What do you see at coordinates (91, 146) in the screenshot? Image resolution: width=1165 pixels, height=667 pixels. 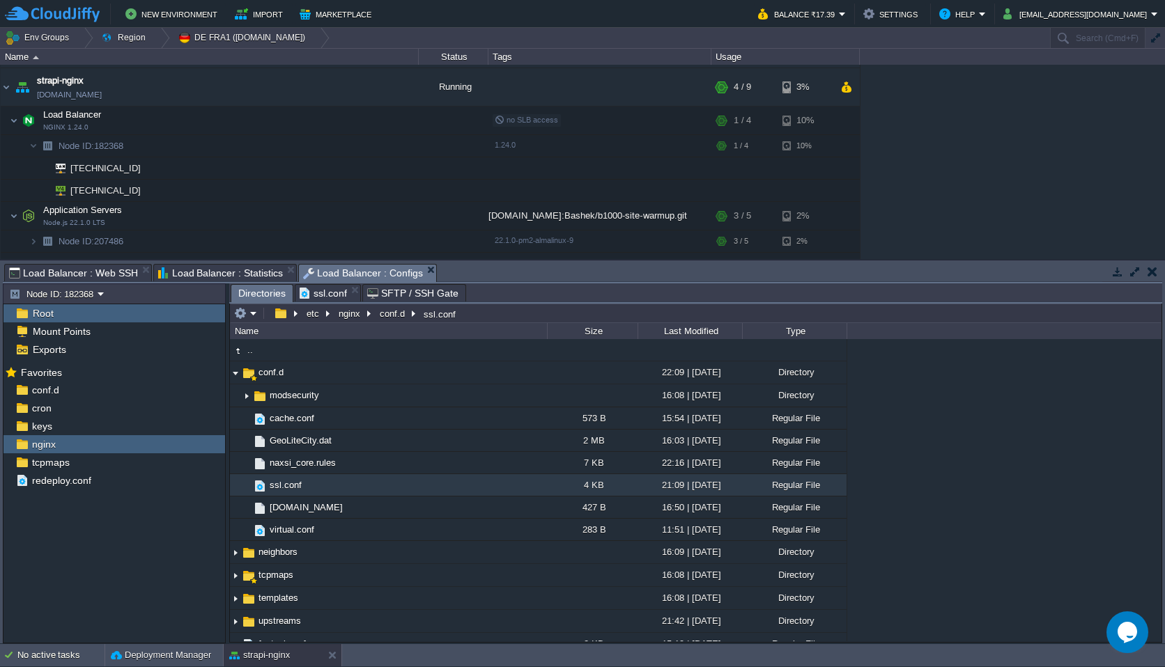 I see `a: Node ID:182368` at bounding box center [91, 146].